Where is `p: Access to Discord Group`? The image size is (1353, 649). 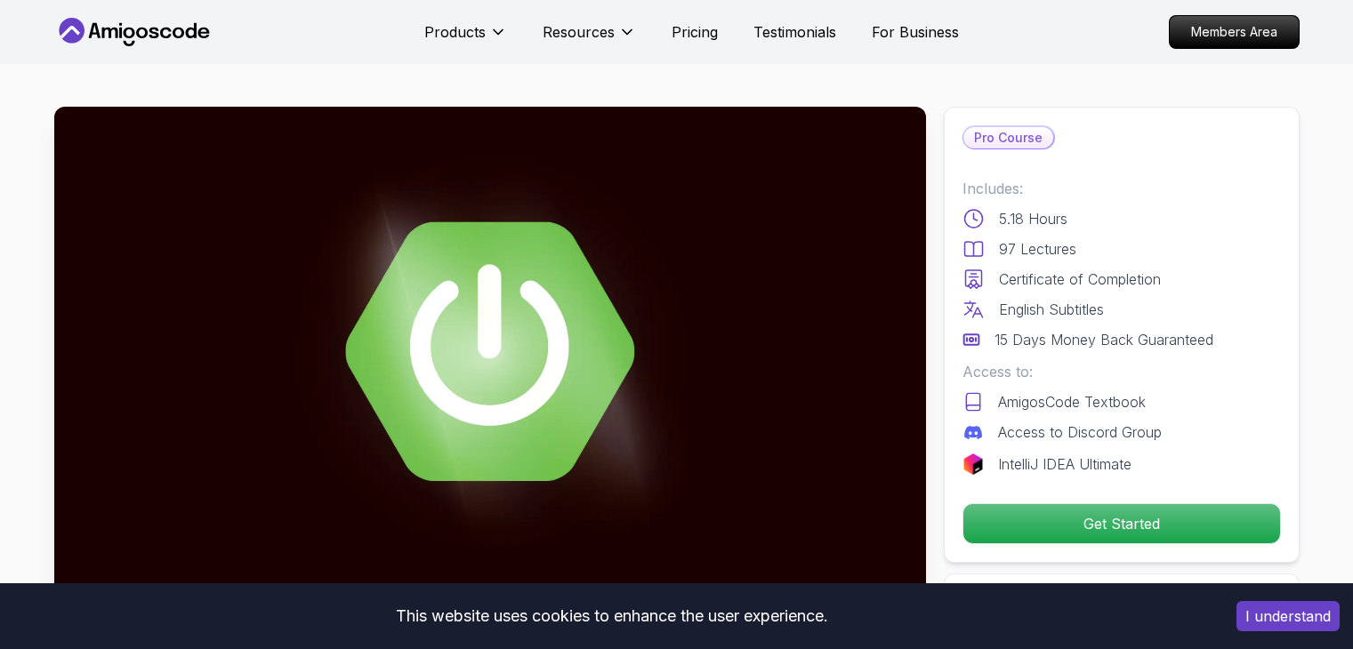 p: Access to Discord Group is located at coordinates (1080, 432).